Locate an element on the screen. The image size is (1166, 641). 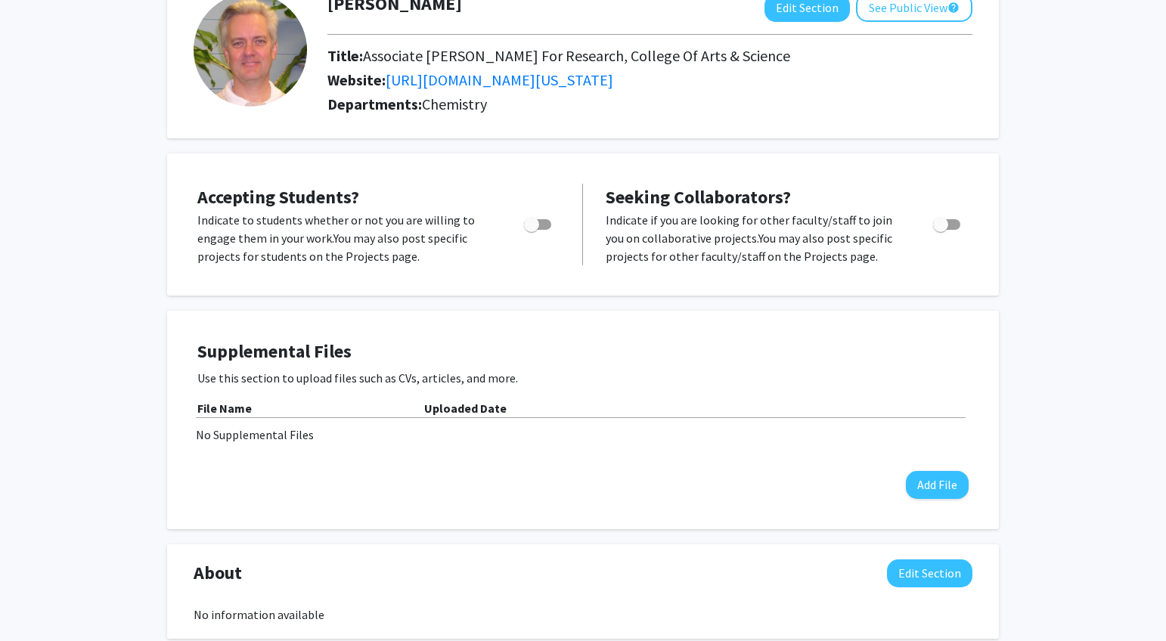
span: Chemistry is located at coordinates (454, 104).